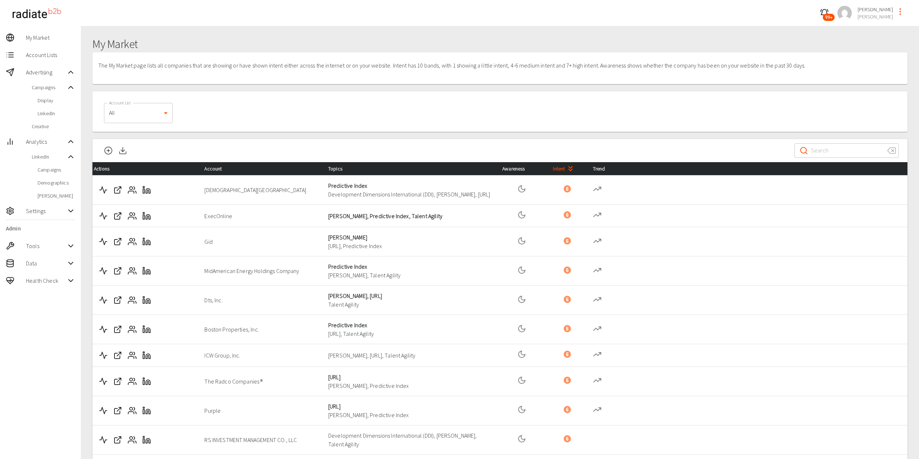 The image size is (919, 459). Describe the element at coordinates (846, 151) in the screenshot. I see `input: Search` at that location.